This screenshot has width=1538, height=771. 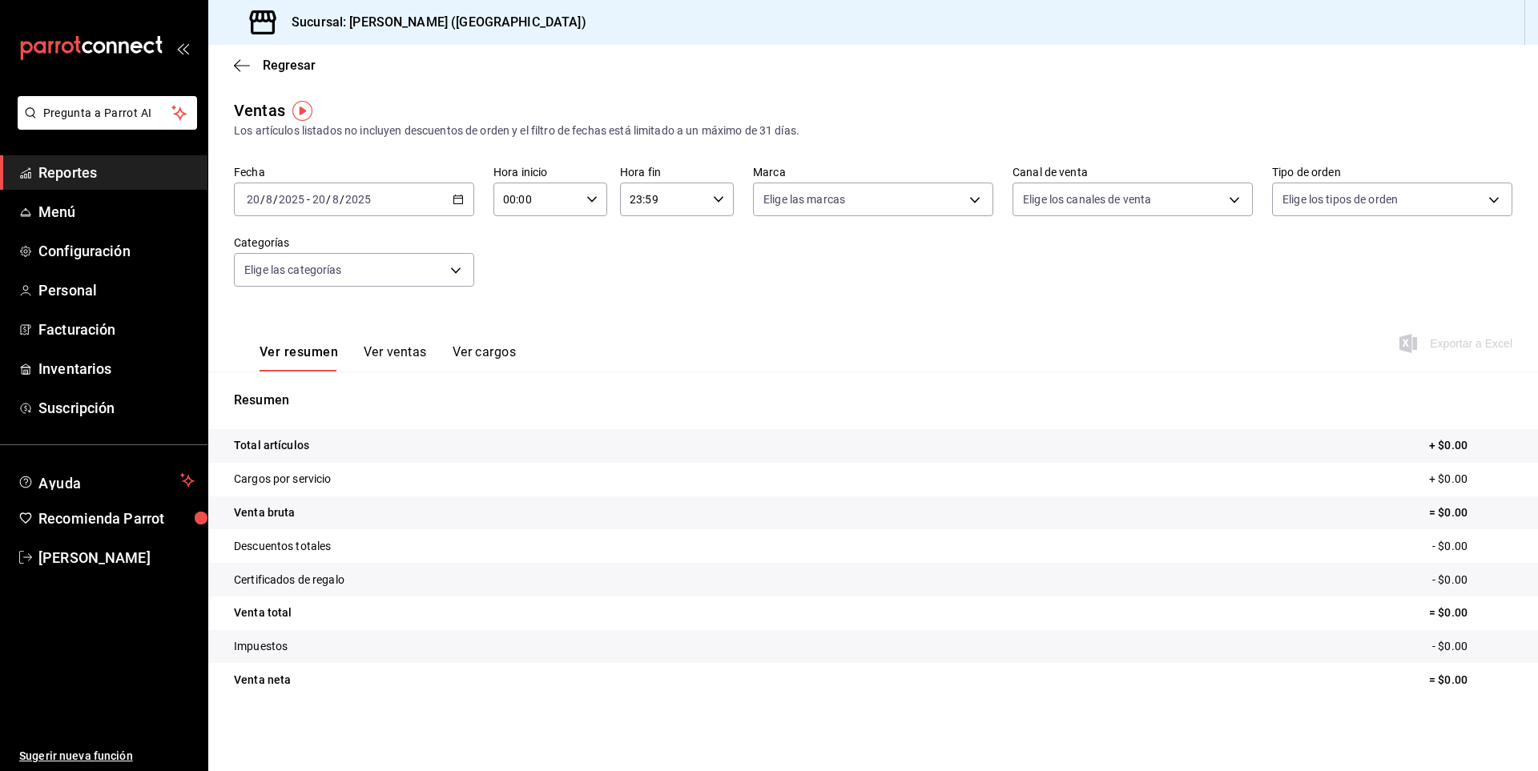 I want to click on span: Personal, so click(x=116, y=290).